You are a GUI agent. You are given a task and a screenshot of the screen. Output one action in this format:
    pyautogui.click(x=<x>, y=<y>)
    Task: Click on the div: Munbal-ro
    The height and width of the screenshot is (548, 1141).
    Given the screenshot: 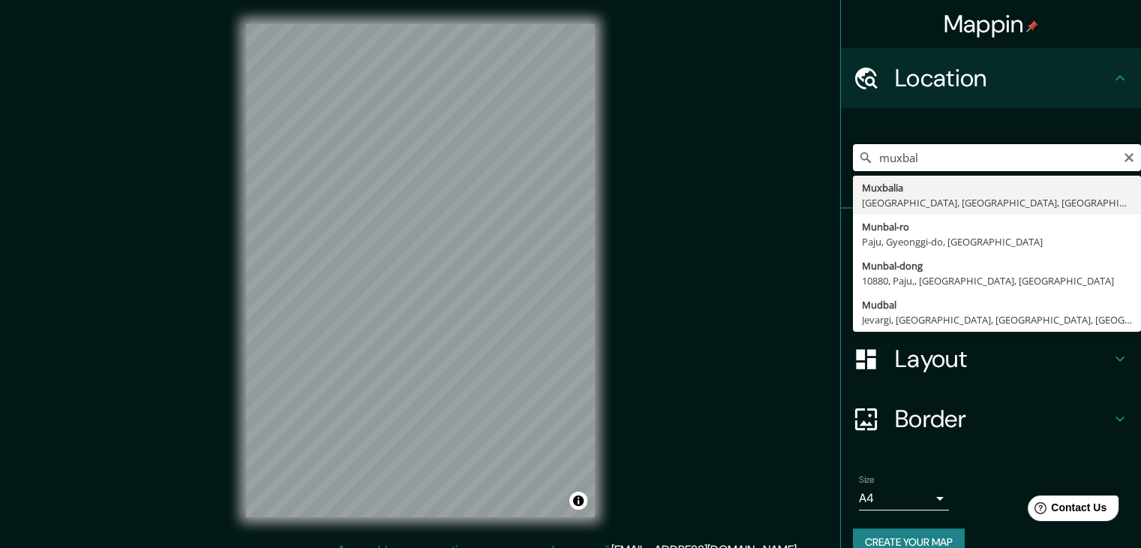 What is the action you would take?
    pyautogui.click(x=997, y=227)
    